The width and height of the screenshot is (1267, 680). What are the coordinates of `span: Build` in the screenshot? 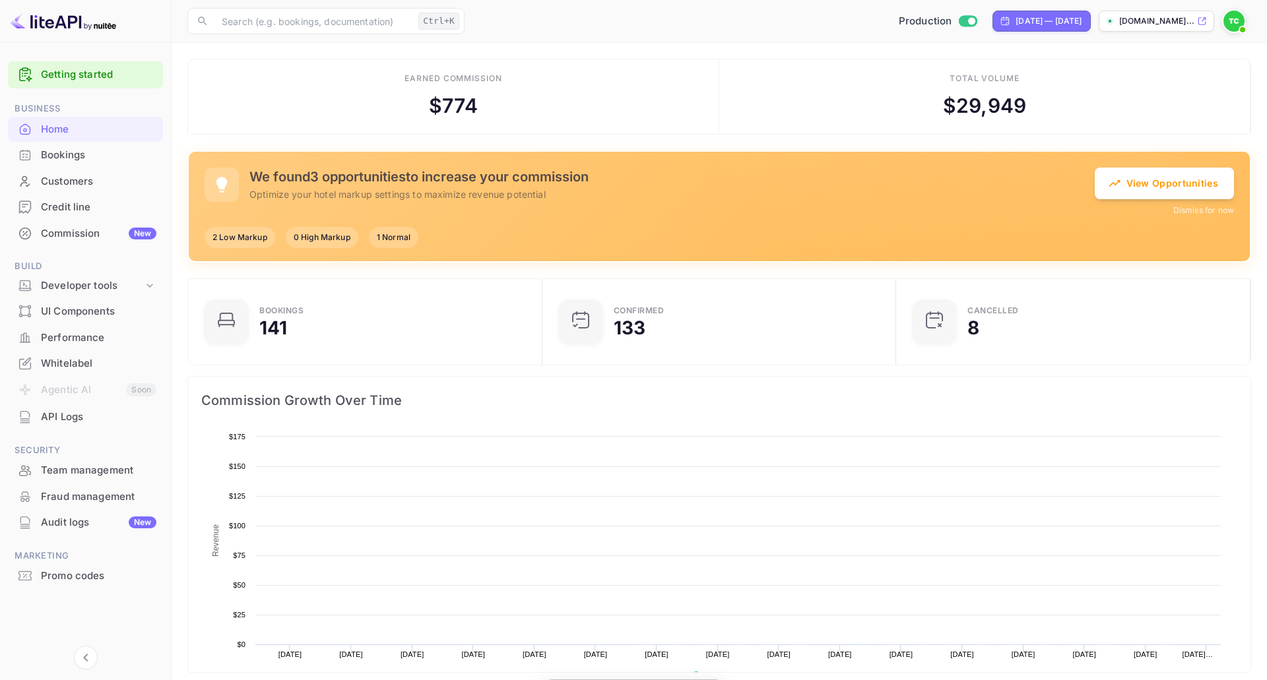 It's located at (85, 266).